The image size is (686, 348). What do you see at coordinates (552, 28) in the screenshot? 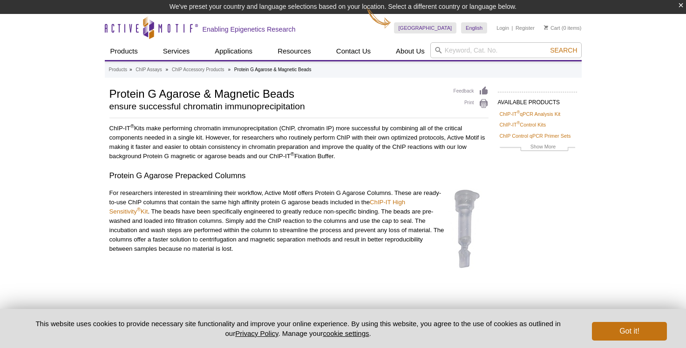
I see `a: Cart` at bounding box center [552, 28].